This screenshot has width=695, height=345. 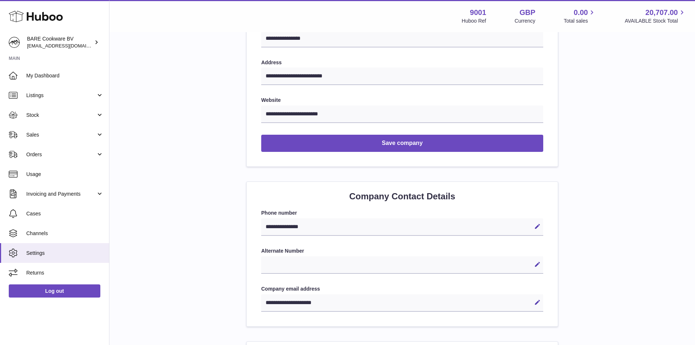 I want to click on span: Invoicing and Payments, so click(x=61, y=194).